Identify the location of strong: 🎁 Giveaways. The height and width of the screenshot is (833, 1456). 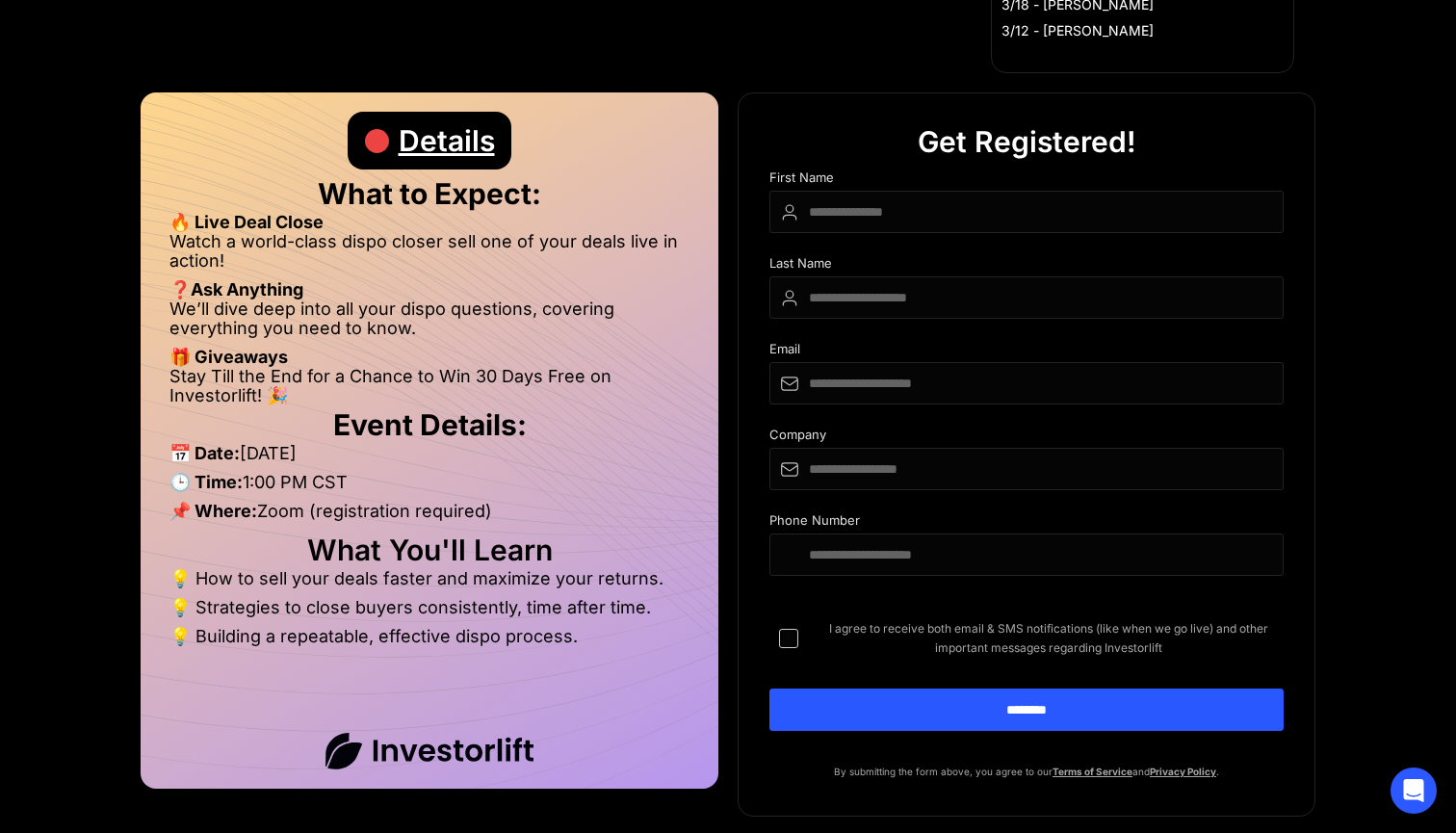
(228, 357).